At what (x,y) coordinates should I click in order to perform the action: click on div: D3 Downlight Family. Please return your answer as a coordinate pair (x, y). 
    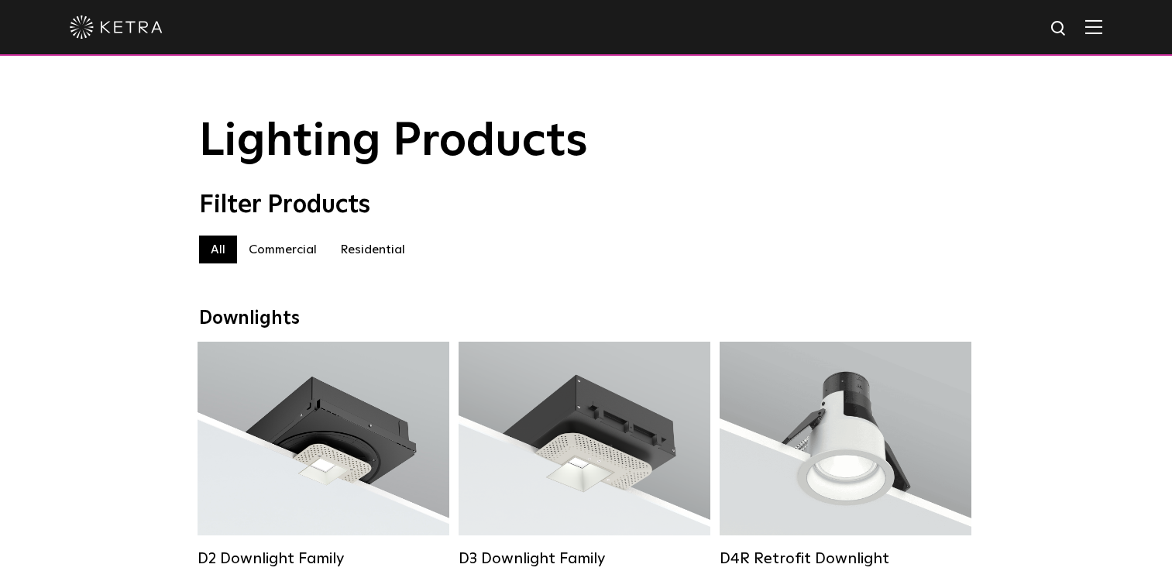
    Looking at the image, I should click on (584, 558).